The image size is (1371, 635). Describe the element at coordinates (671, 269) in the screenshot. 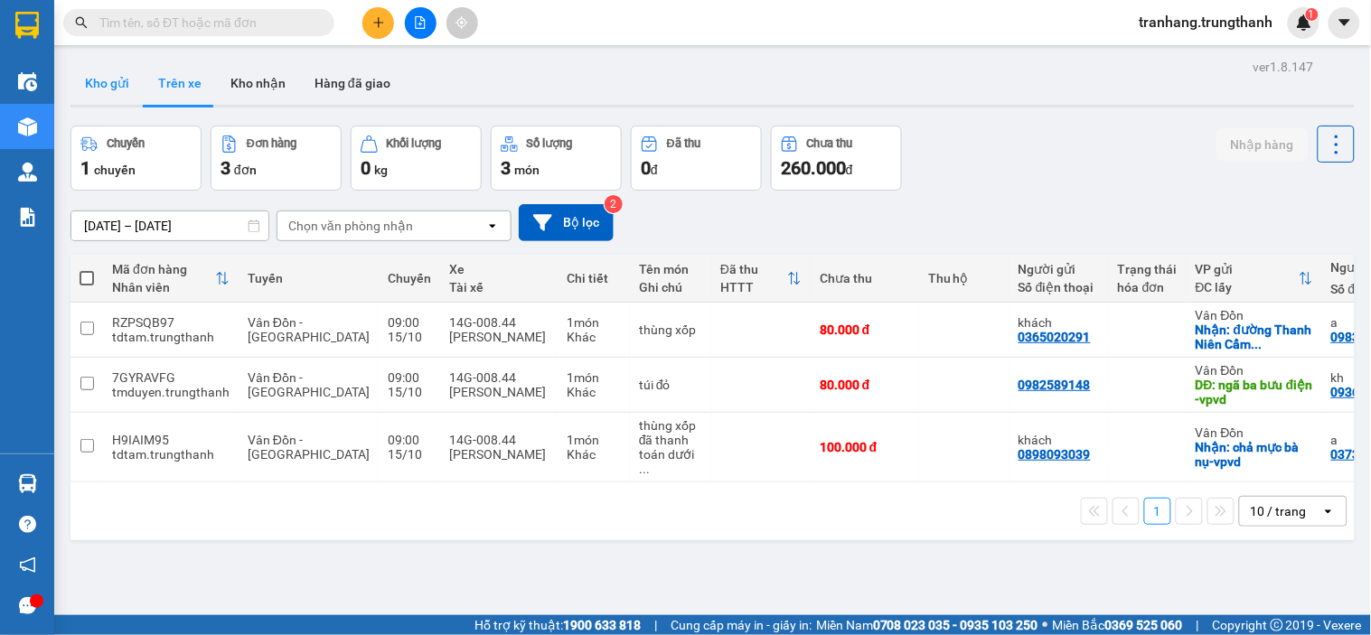

I see `div: Tên món` at that location.